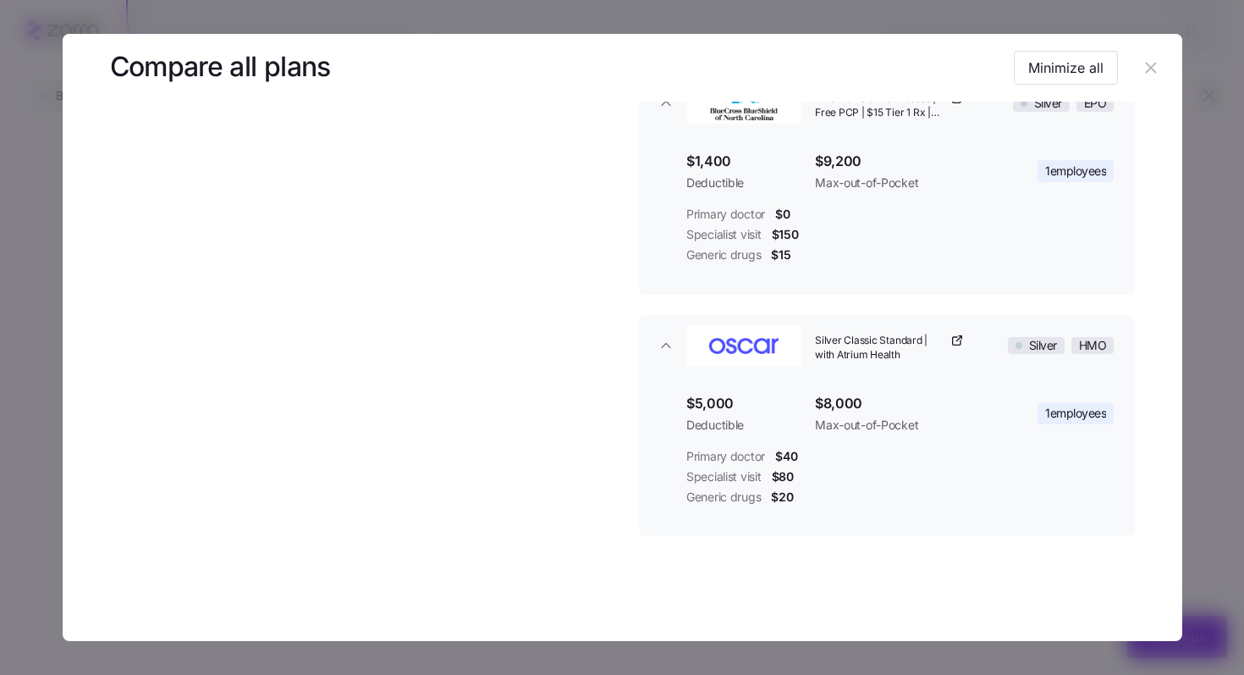  What do you see at coordinates (900, 161) in the screenshot?
I see `span: $9,200` at bounding box center [900, 161].